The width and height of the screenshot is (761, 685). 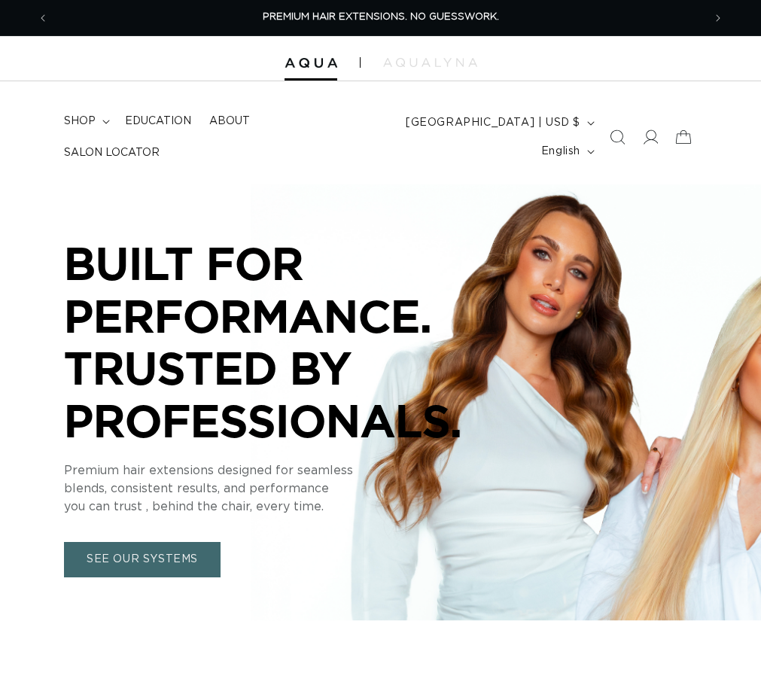 I want to click on button: English, so click(x=566, y=151).